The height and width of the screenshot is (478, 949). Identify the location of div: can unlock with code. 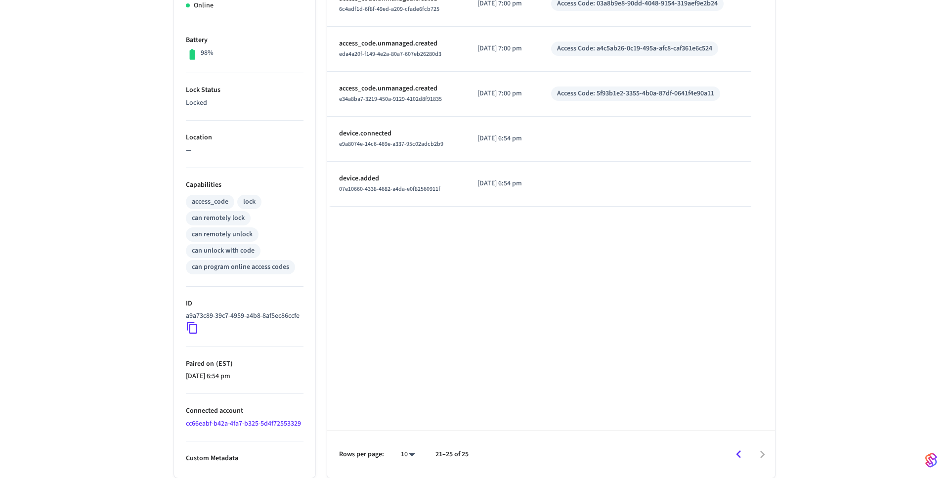
(223, 251).